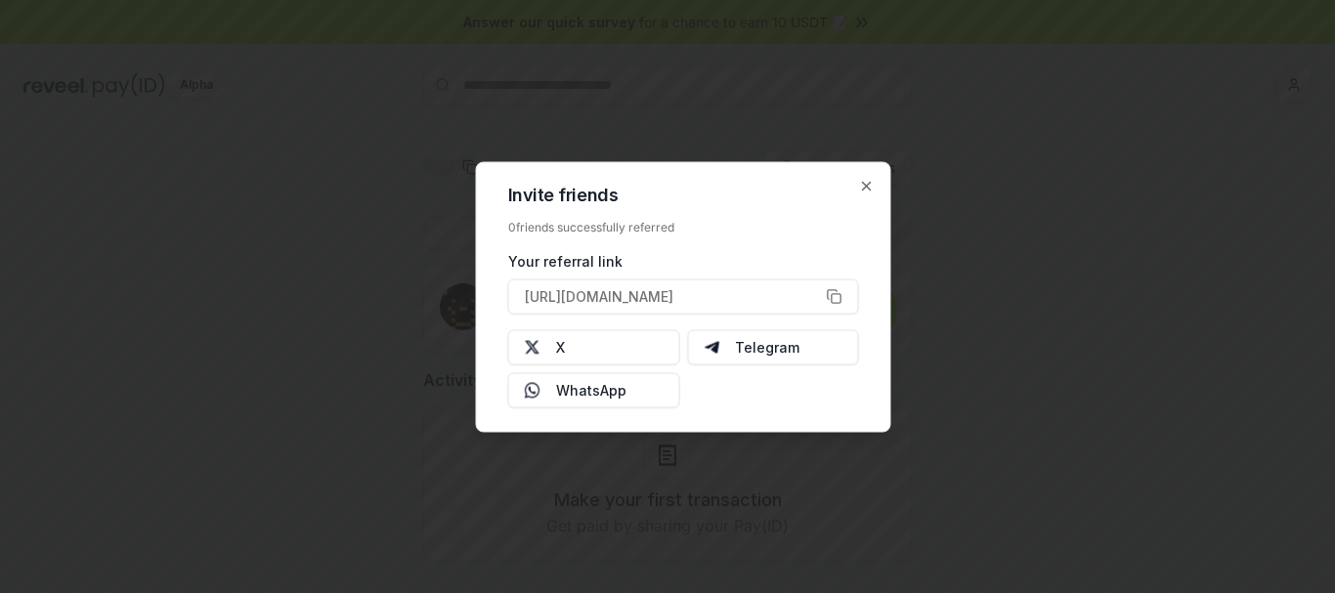 This screenshot has height=593, width=1335. Describe the element at coordinates (533, 390) in the screenshot. I see `img: Whatsapp` at that location.